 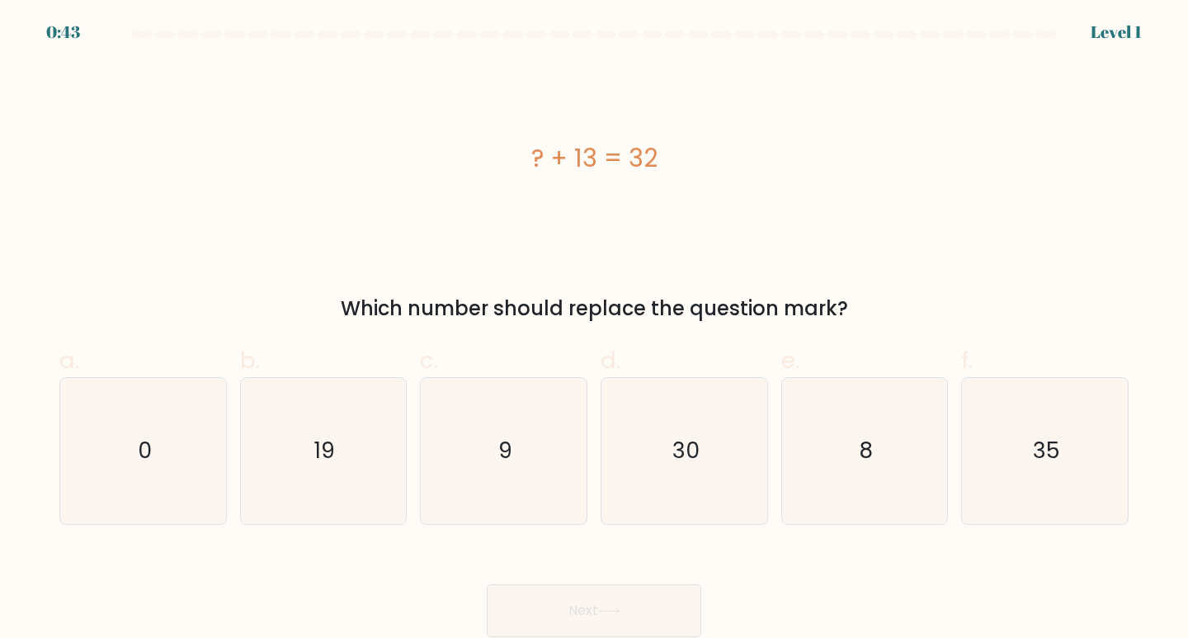 I want to click on button: Next, so click(x=594, y=611).